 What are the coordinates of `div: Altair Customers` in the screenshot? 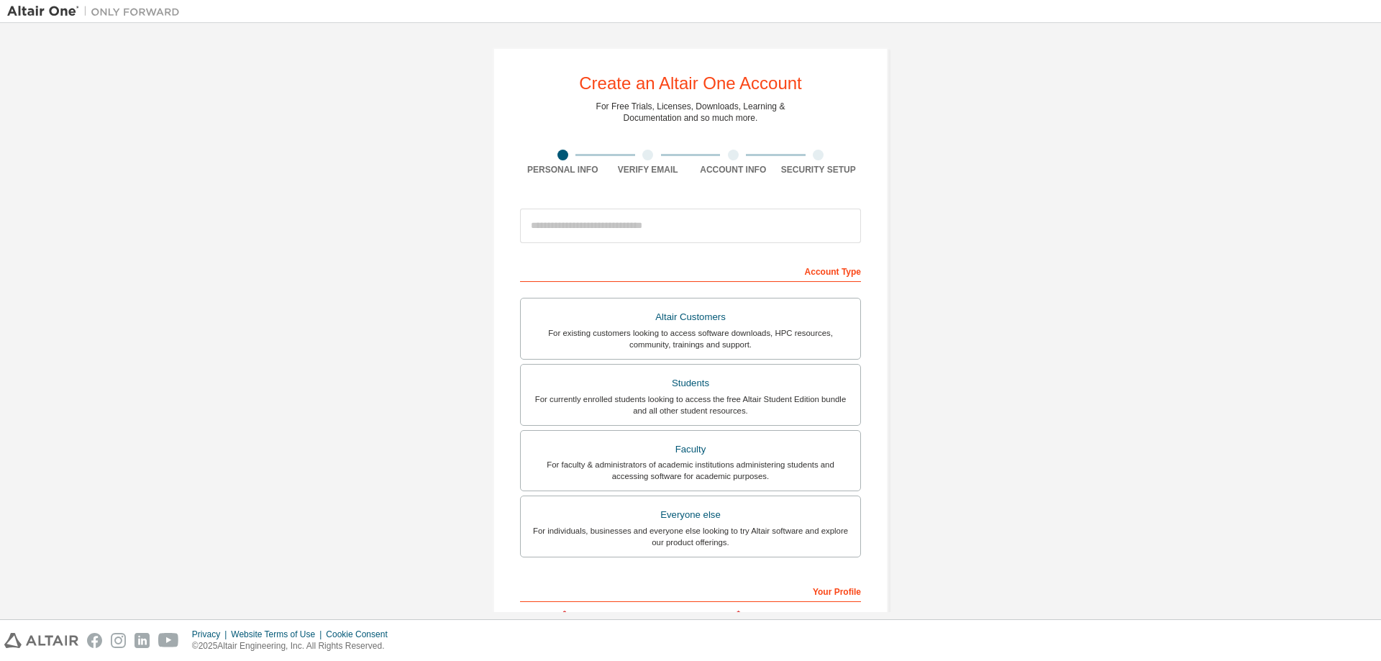 It's located at (691, 317).